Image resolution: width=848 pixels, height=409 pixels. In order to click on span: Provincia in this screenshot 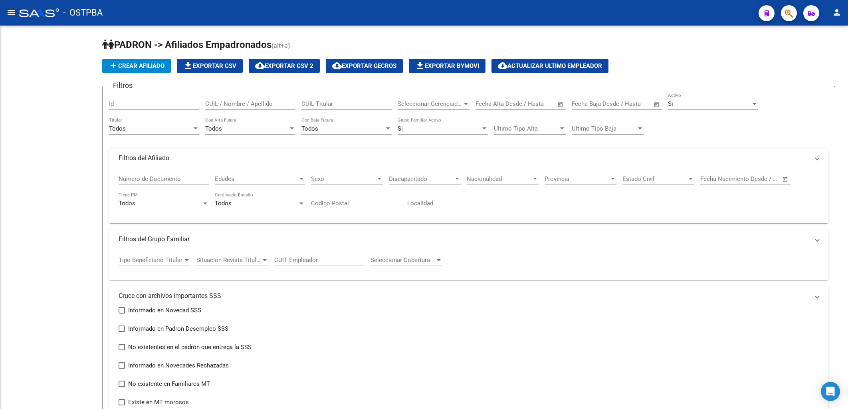, I will do `click(577, 179)`.